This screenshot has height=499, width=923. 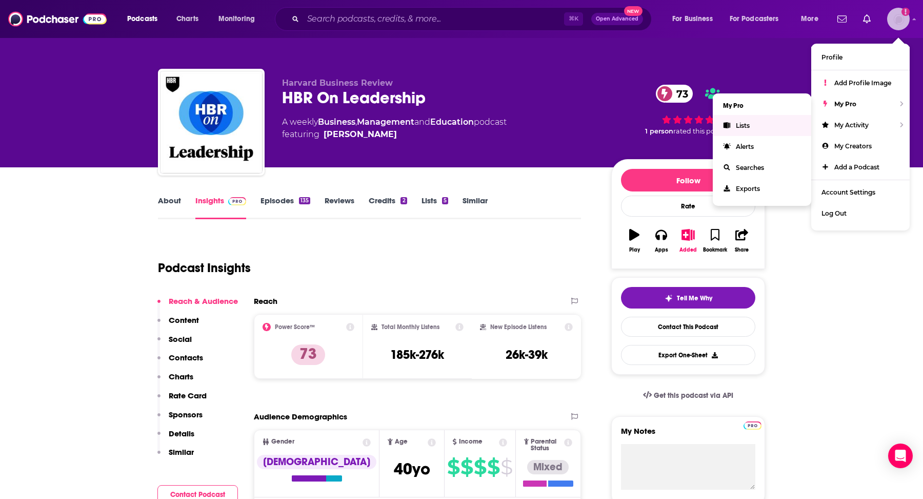 I want to click on h2: Power Score™, so click(x=295, y=327).